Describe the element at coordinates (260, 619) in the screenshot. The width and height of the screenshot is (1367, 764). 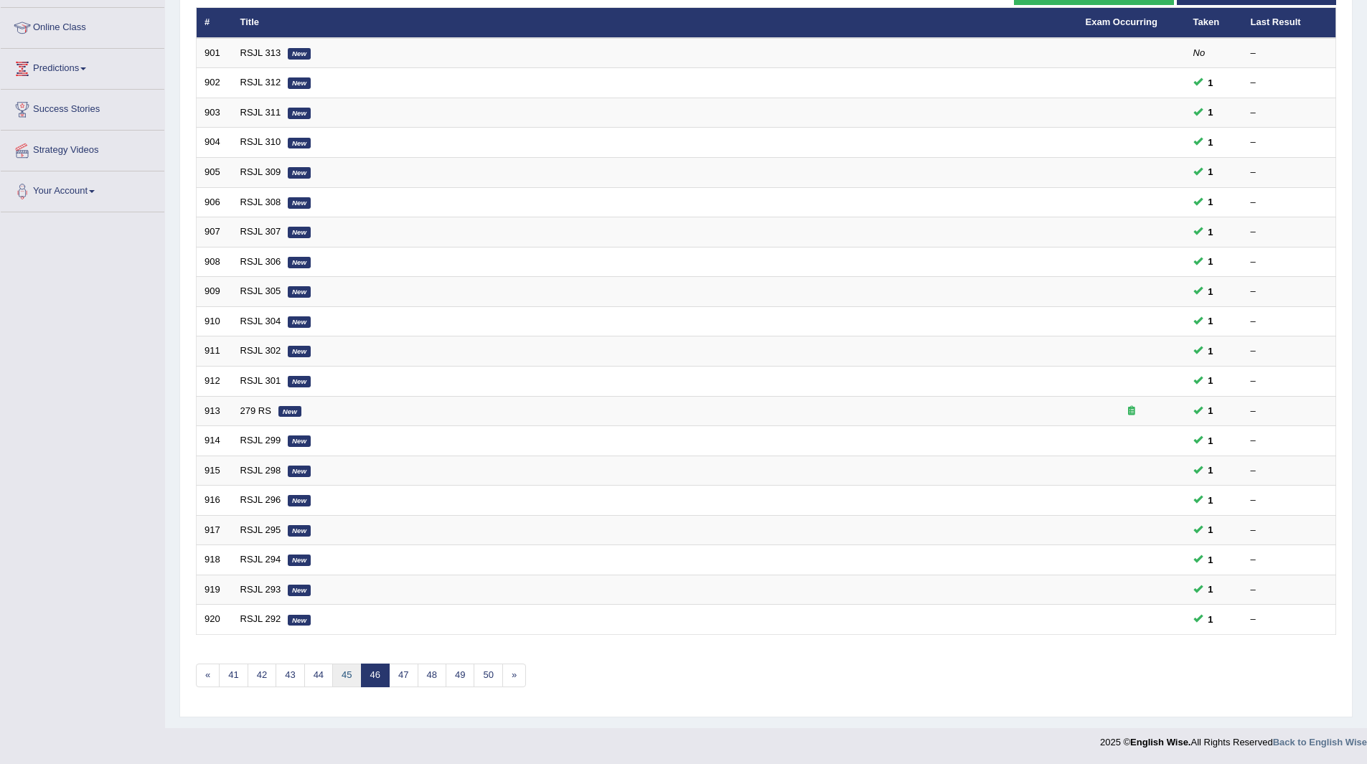
I see `a: RSJL 292` at that location.